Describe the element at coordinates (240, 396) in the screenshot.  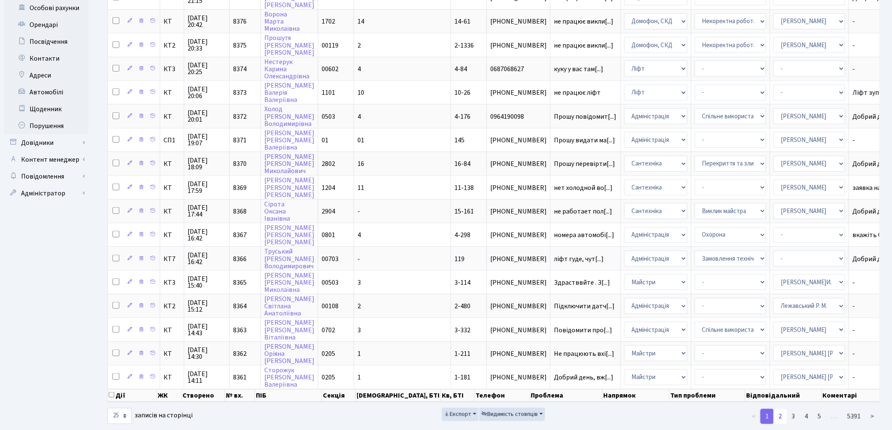
I see `th: № вх.` at that location.